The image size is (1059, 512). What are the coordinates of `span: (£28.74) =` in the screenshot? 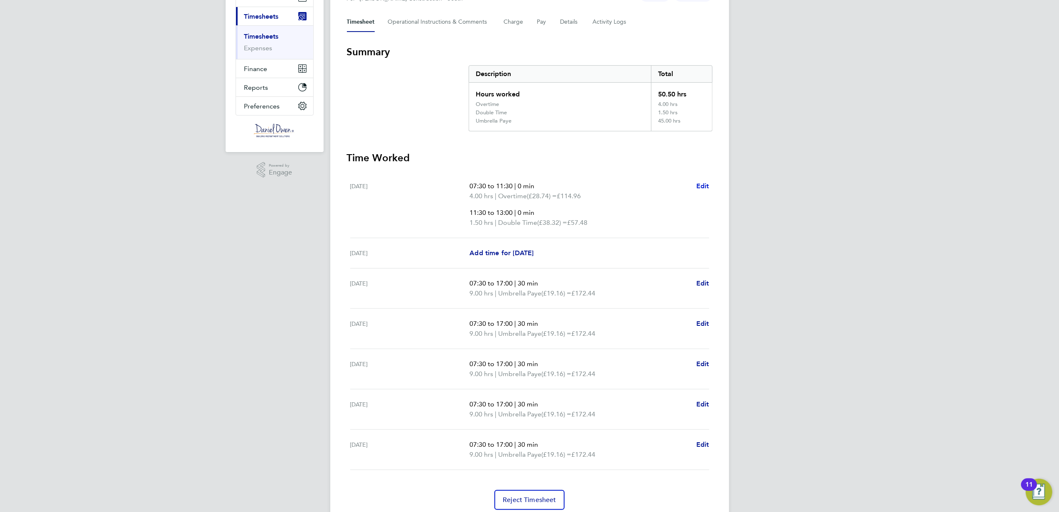 It's located at (542, 196).